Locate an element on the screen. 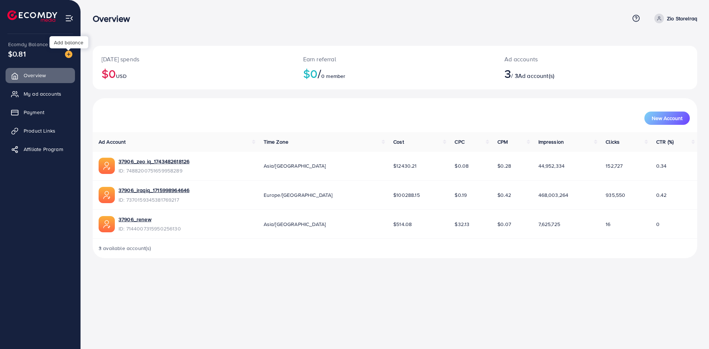 This screenshot has height=349, width=709. span: 468,003,264 is located at coordinates (554, 195).